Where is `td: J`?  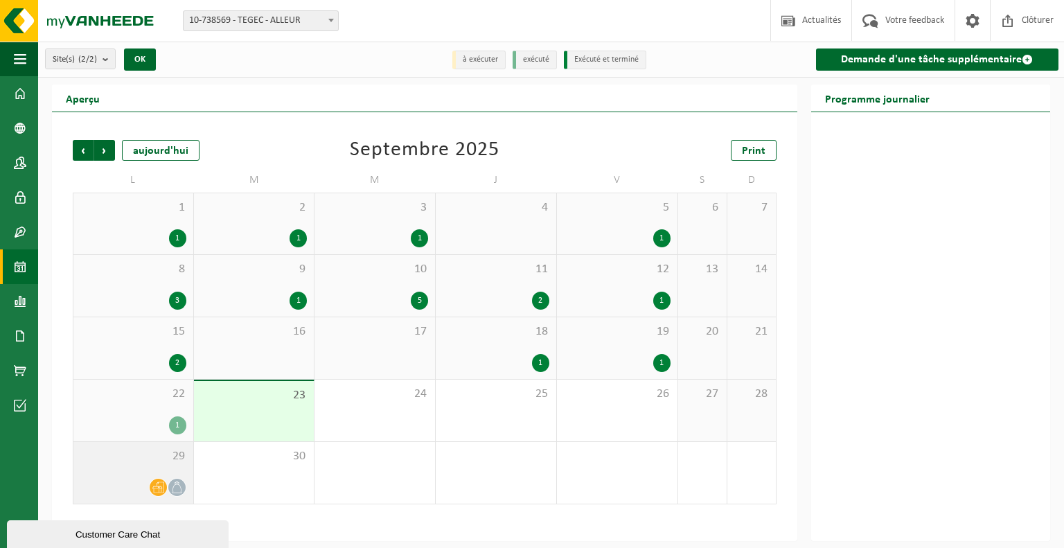
td: J is located at coordinates (496, 180).